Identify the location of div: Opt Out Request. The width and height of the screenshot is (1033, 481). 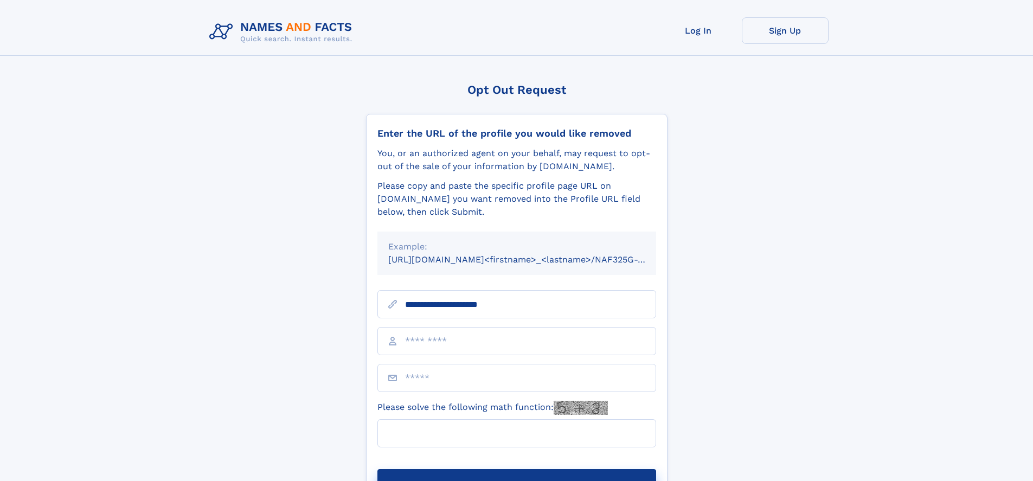
(517, 89).